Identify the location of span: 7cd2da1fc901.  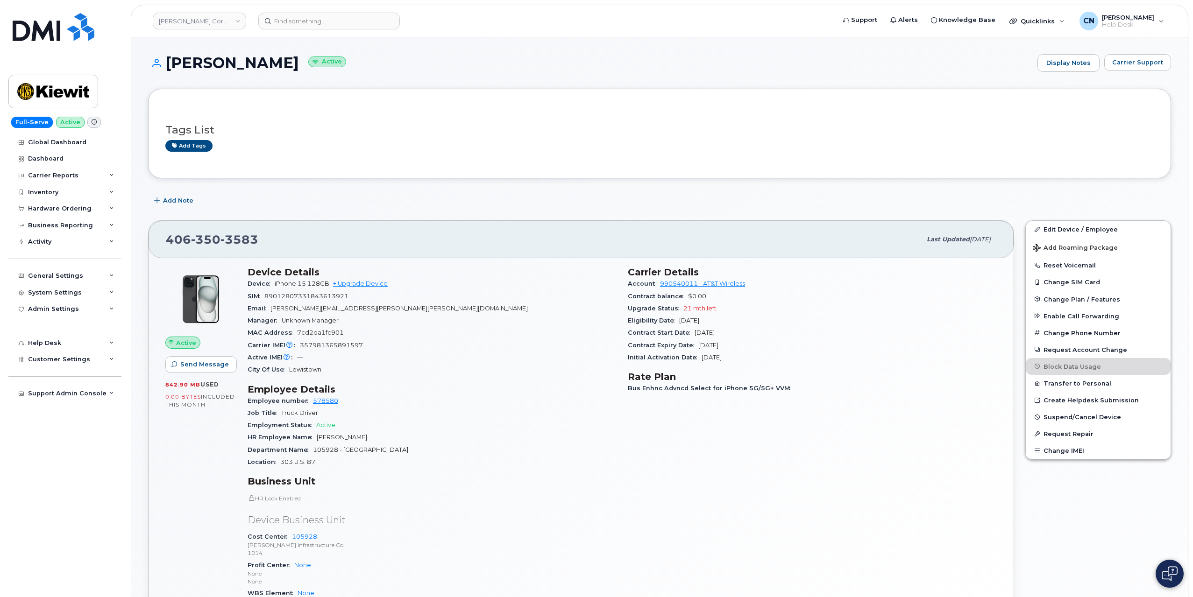
(320, 333).